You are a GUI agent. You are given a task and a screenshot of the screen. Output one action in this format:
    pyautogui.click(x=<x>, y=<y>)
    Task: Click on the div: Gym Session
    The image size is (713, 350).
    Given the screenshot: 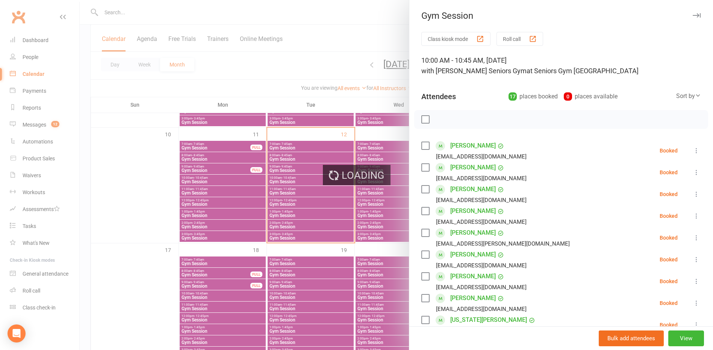 What is the action you would take?
    pyautogui.click(x=561, y=16)
    